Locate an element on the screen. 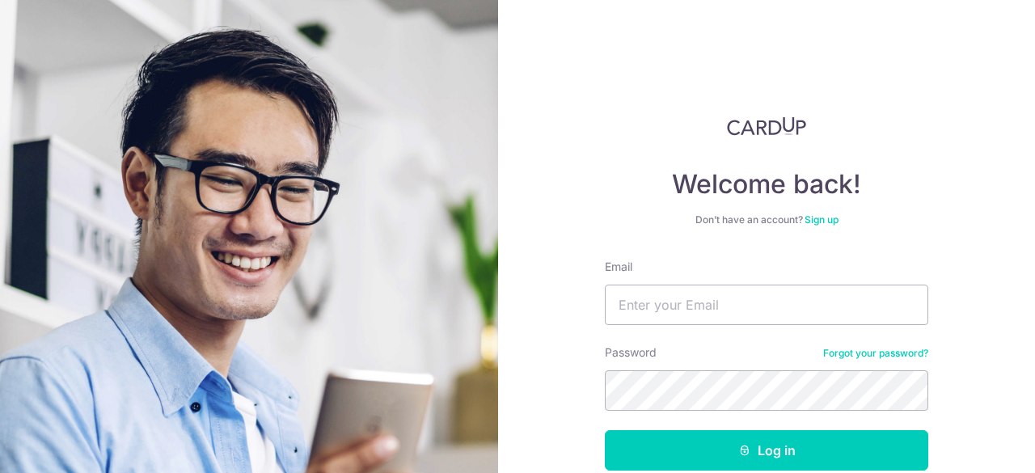 This screenshot has height=473, width=1035. div: Don’t have an account? is located at coordinates (766, 220).